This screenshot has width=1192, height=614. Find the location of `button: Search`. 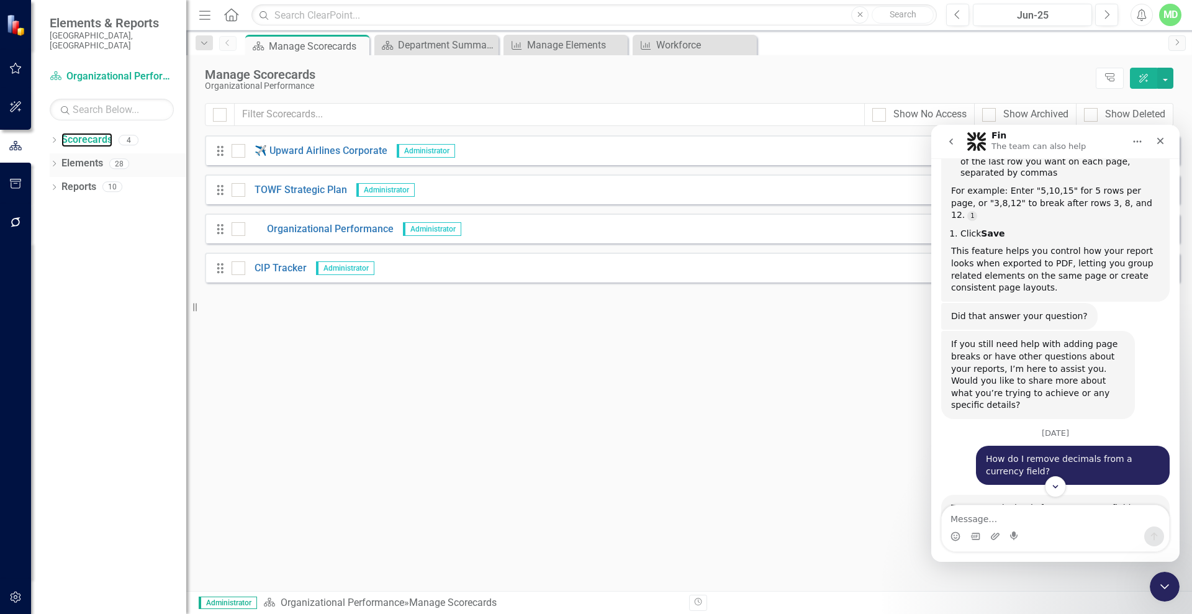

button: Search is located at coordinates (903, 15).